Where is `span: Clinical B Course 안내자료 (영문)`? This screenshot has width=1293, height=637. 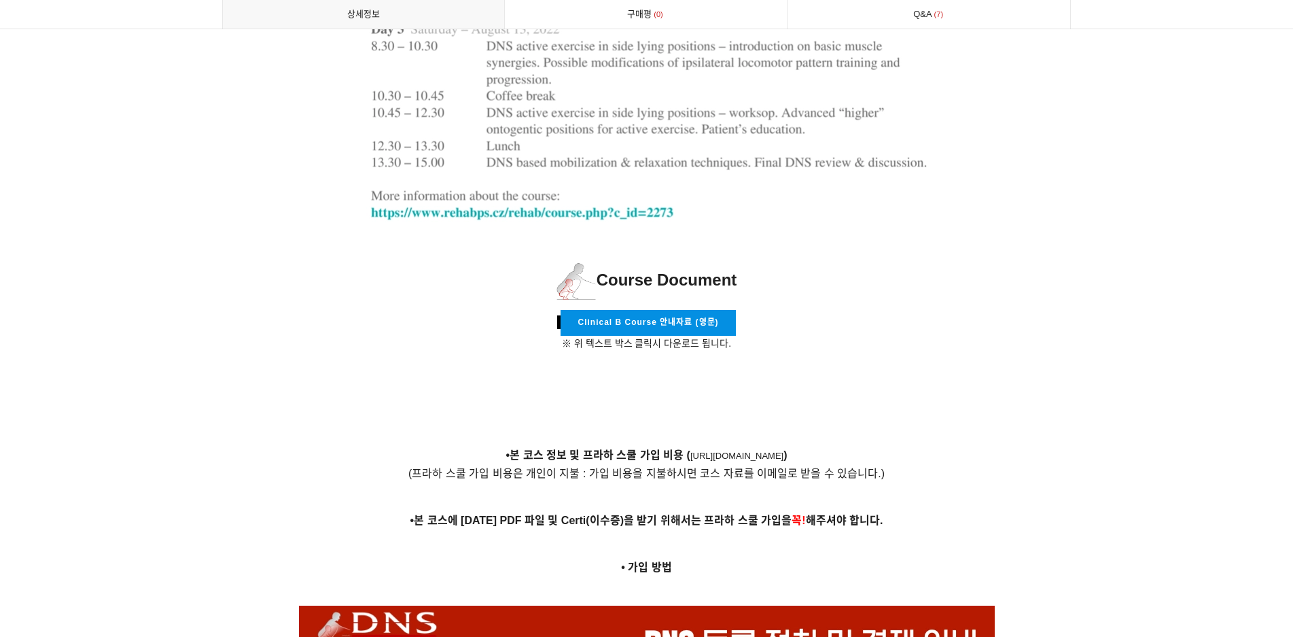 span: Clinical B Course 안내자료 (영문) is located at coordinates (647, 322).